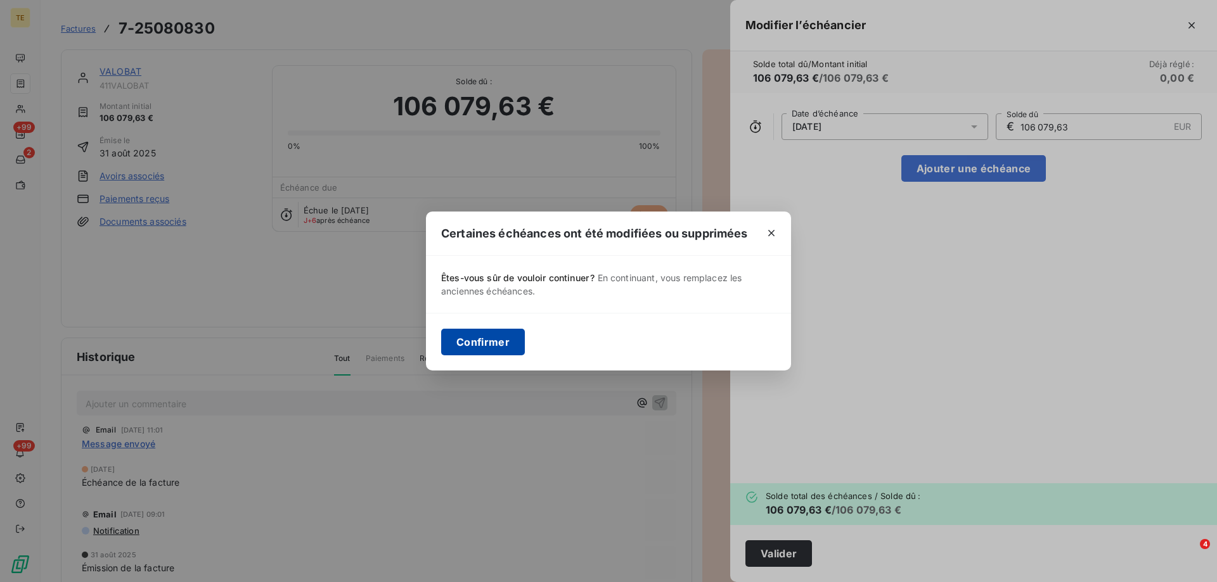 The width and height of the screenshot is (1217, 582). What do you see at coordinates (518, 278) in the screenshot?
I see `span: Êtes-vous sûr de vouloir continuer ?` at bounding box center [518, 278].